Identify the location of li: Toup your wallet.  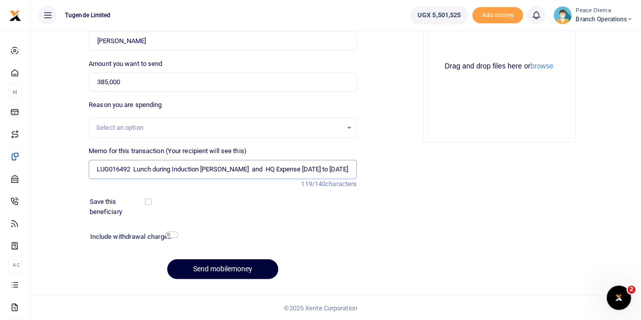
(498, 15).